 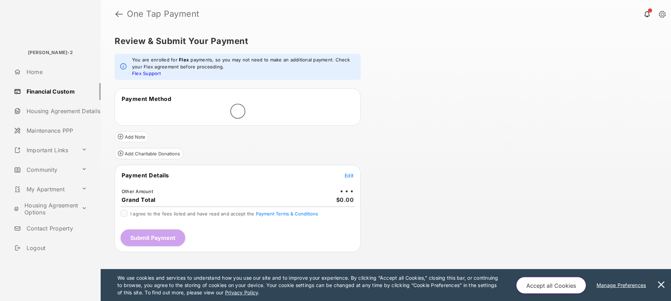 What do you see at coordinates (145, 176) in the screenshot?
I see `span: Payment Details` at bounding box center [145, 176].